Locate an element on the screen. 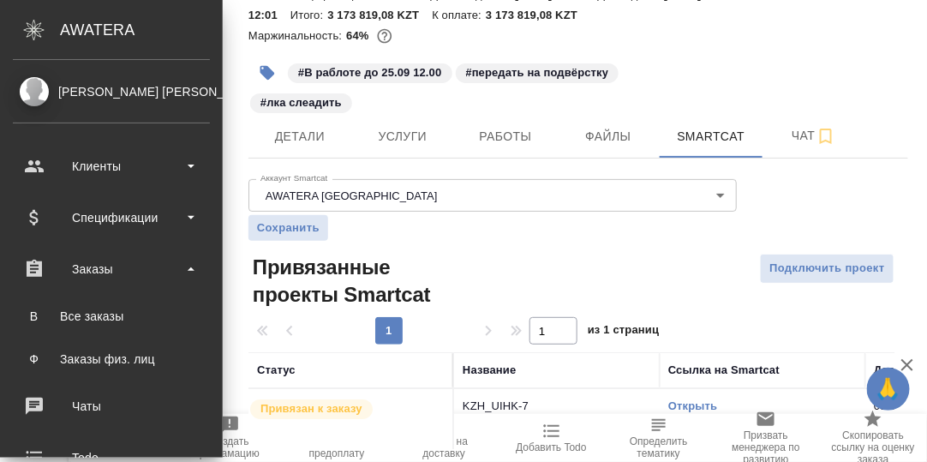 The height and width of the screenshot is (462, 927). button: Призвать менеджера по развитию is located at coordinates (766, 438).